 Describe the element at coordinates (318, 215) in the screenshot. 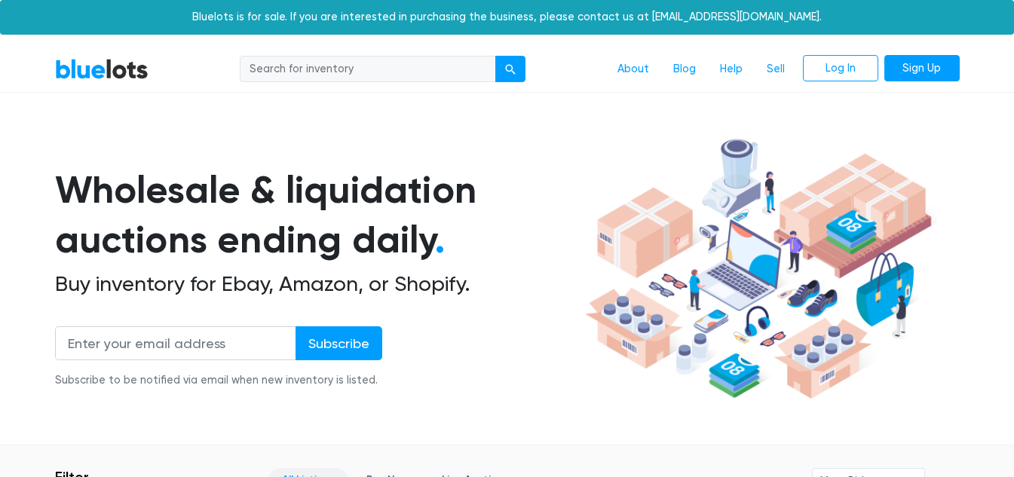

I see `h1: Wholesale & liquidation auctions ending daily` at that location.